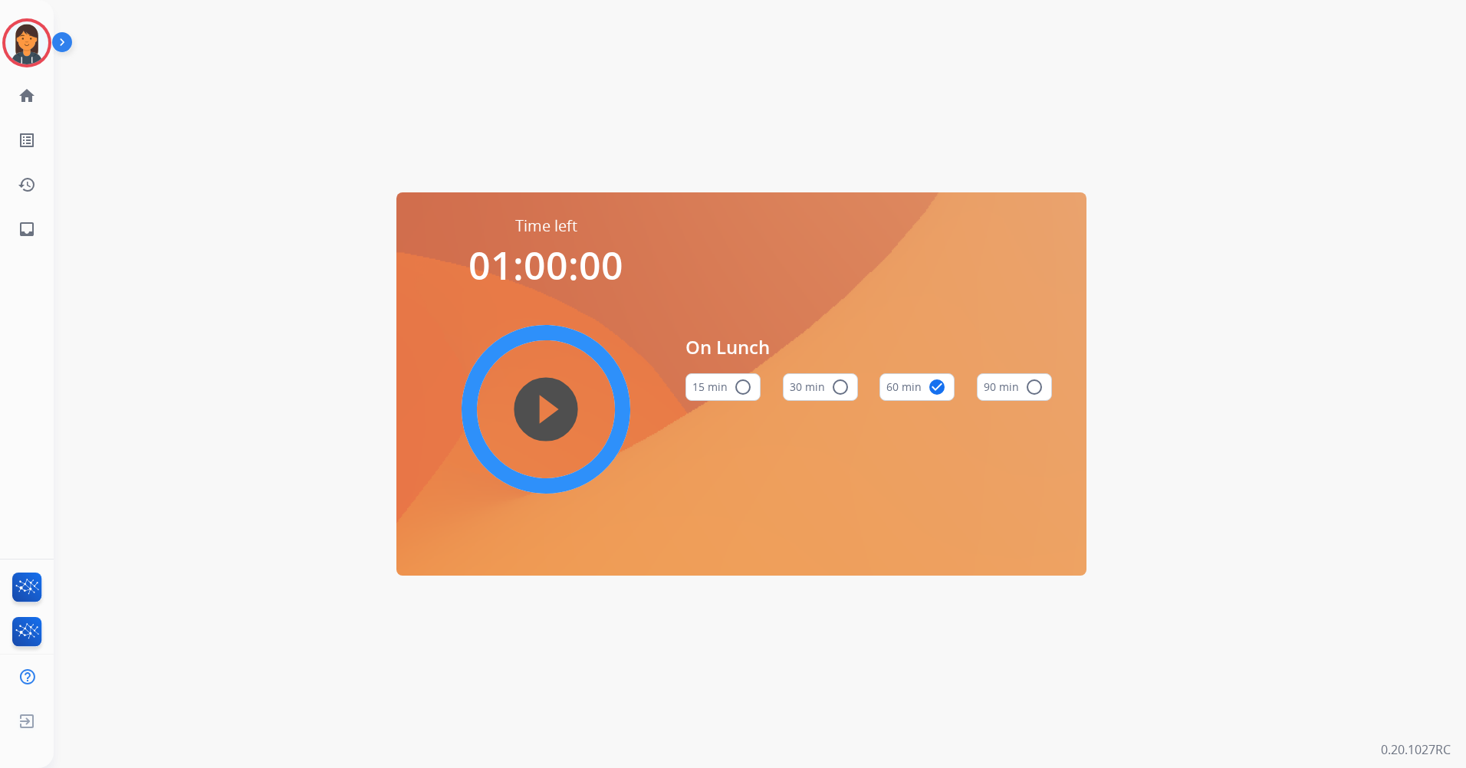 This screenshot has width=1466, height=768. I want to click on img: avatar, so click(27, 43).